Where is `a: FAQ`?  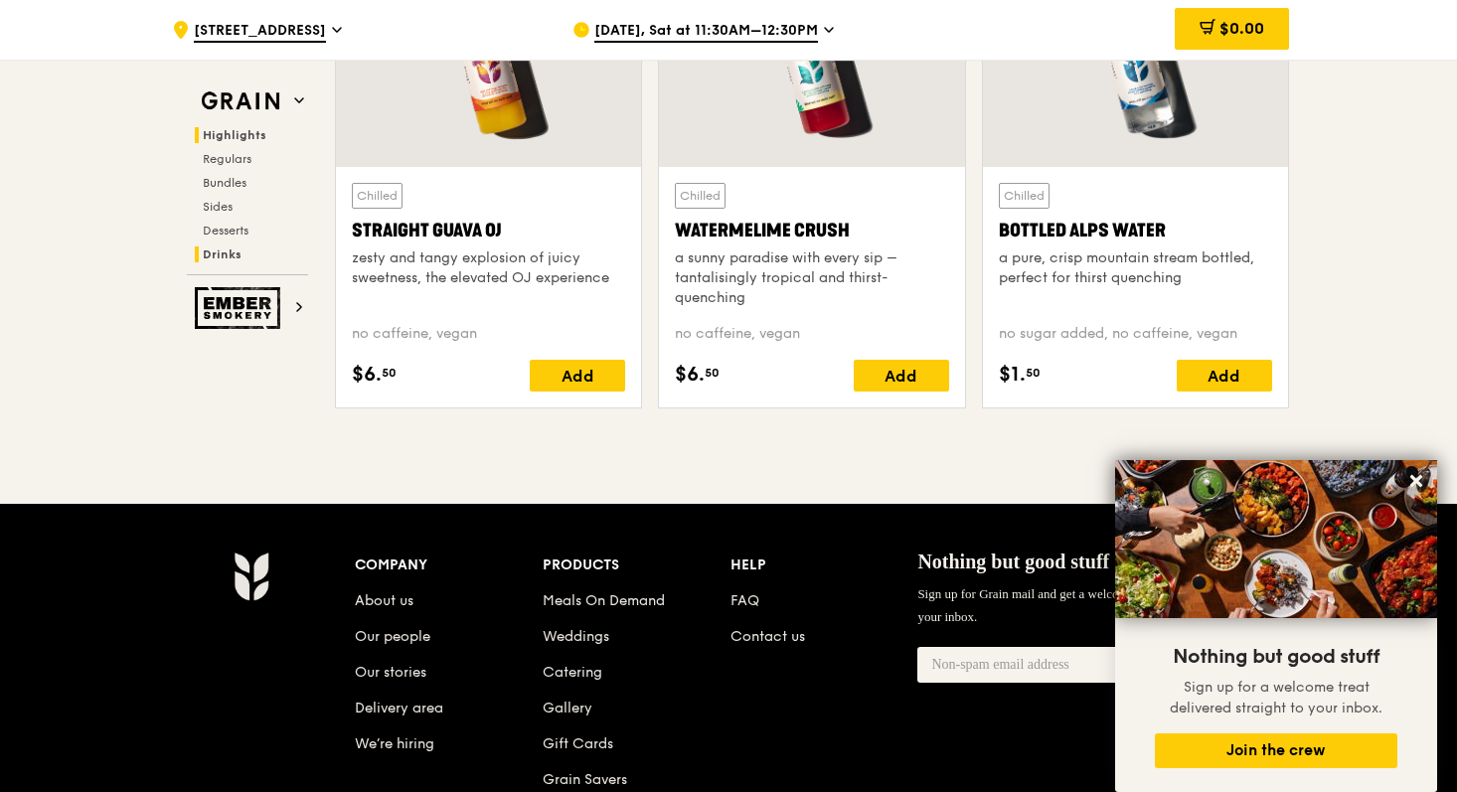 a: FAQ is located at coordinates (745, 600).